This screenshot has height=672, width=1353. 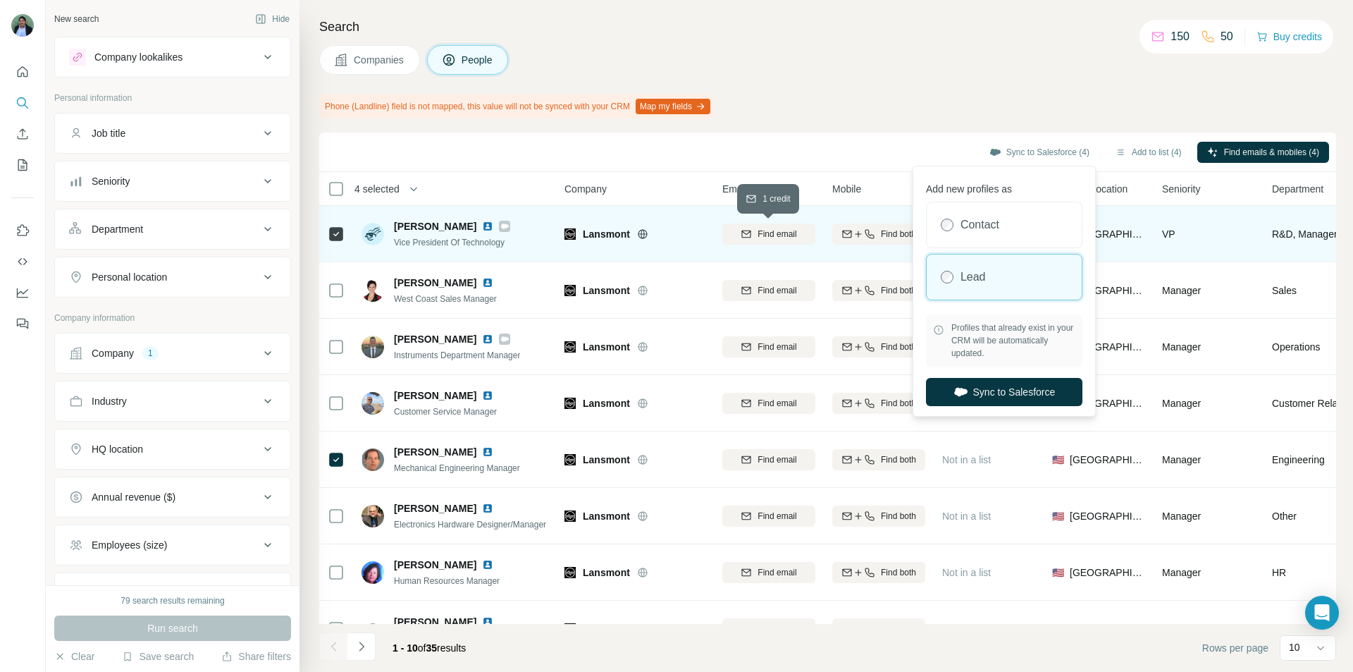 What do you see at coordinates (422, 648) in the screenshot?
I see `span: of` at bounding box center [422, 648].